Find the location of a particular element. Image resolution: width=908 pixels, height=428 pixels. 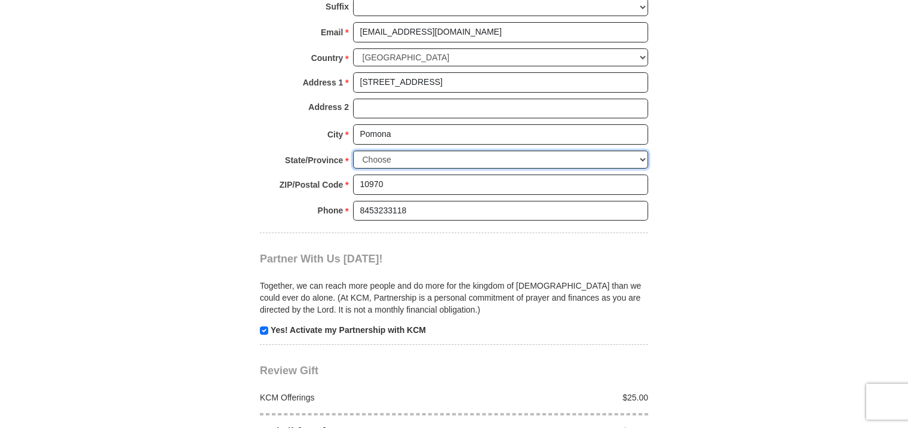

strong: Address 1 is located at coordinates (323, 82).